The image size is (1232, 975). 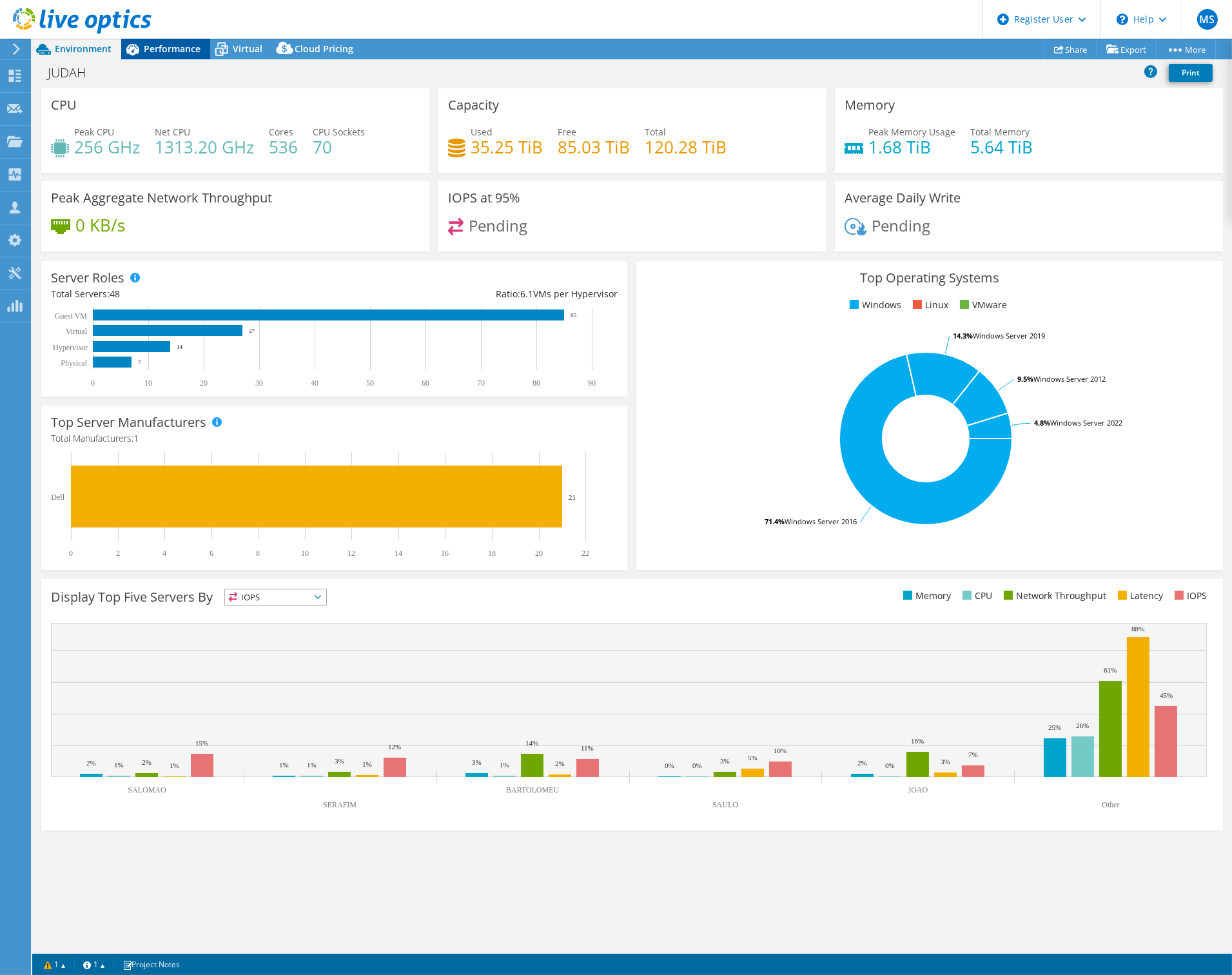 I want to click on a: Project Notes, so click(x=151, y=964).